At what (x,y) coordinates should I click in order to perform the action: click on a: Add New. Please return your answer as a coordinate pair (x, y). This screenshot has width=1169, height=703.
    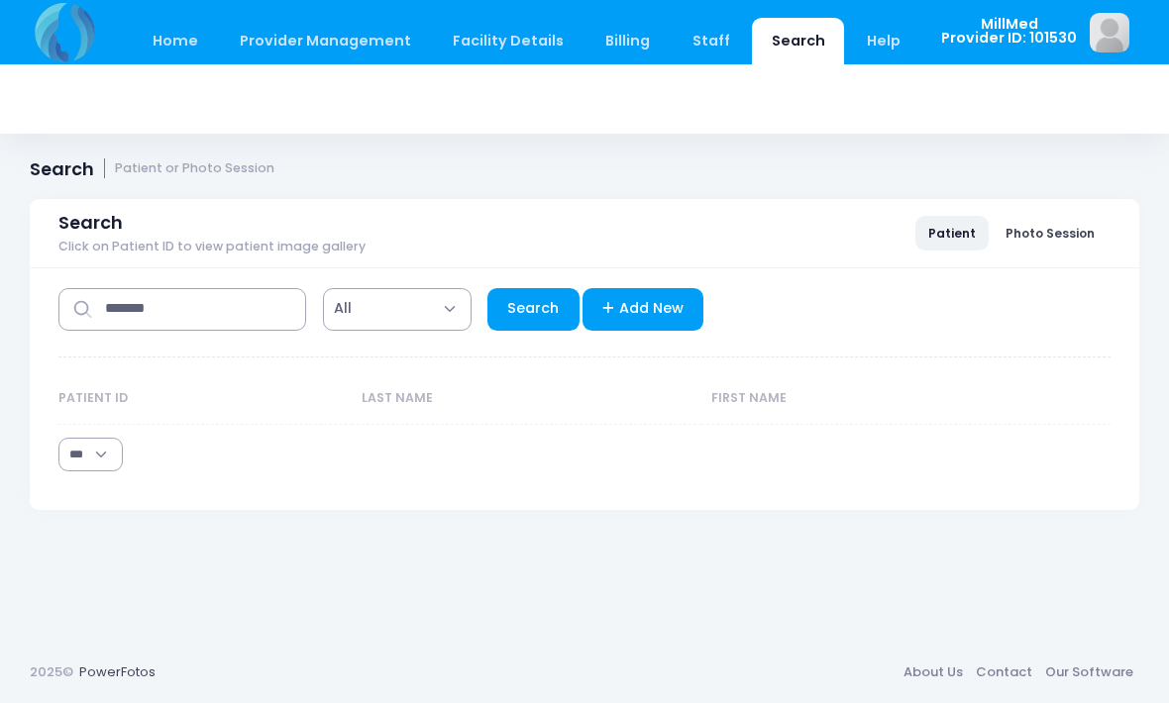
    Looking at the image, I should click on (643, 309).